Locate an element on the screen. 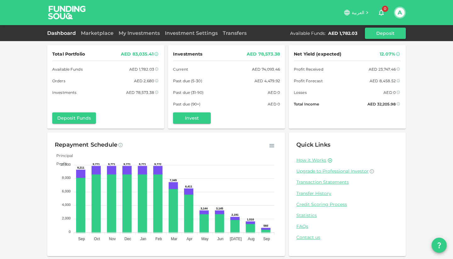 The height and width of the screenshot is (259, 453). div: AED 32,205.98 is located at coordinates (381, 104).